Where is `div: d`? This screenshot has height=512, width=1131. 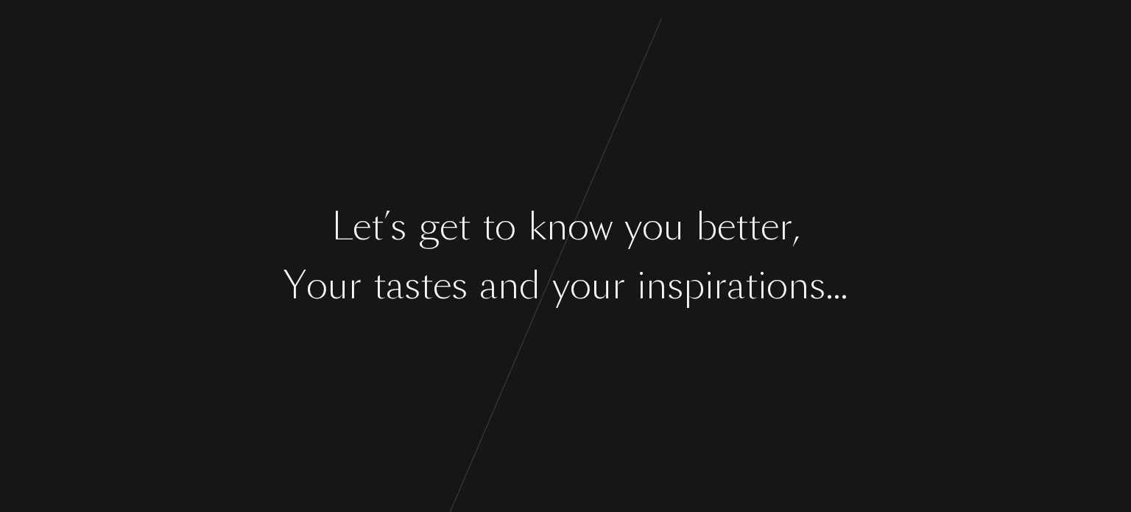
div: d is located at coordinates (529, 285).